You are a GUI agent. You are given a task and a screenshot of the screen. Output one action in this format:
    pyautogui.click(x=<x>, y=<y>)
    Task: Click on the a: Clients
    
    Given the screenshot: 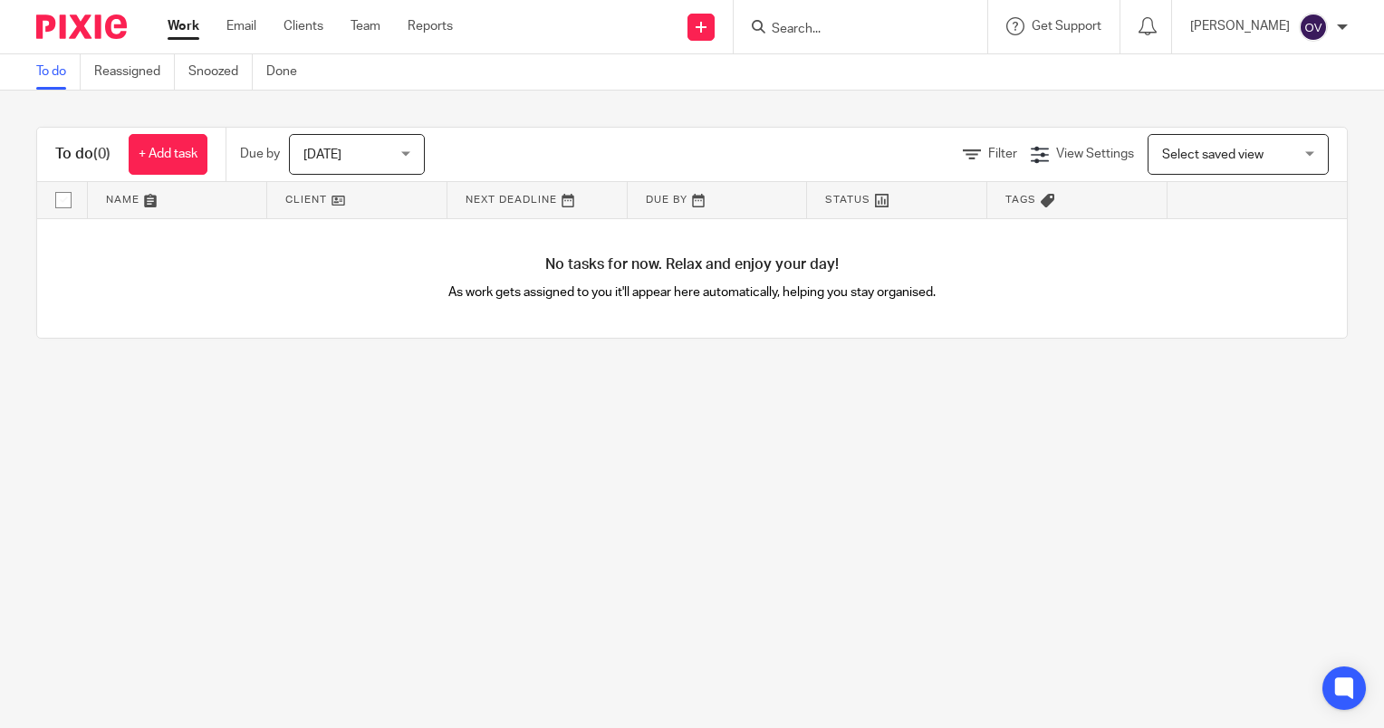 What is the action you would take?
    pyautogui.click(x=304, y=26)
    